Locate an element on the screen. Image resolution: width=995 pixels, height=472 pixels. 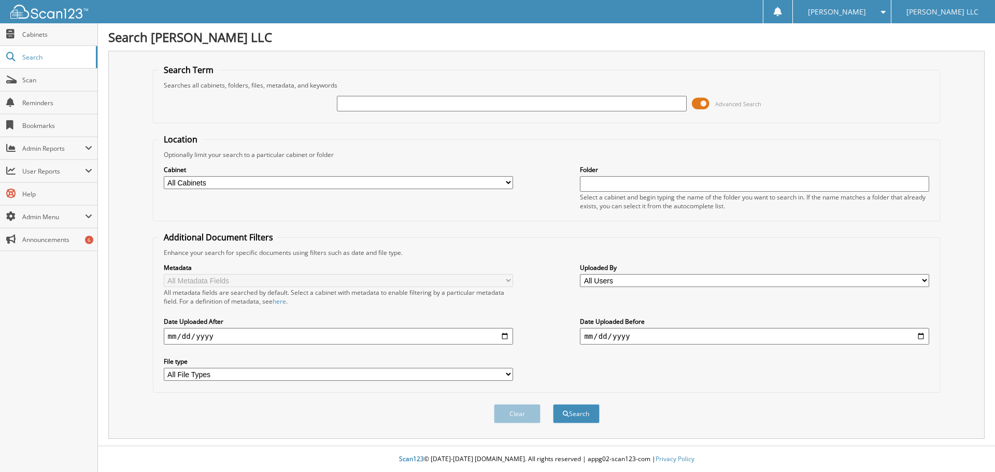
a: here is located at coordinates (279, 301).